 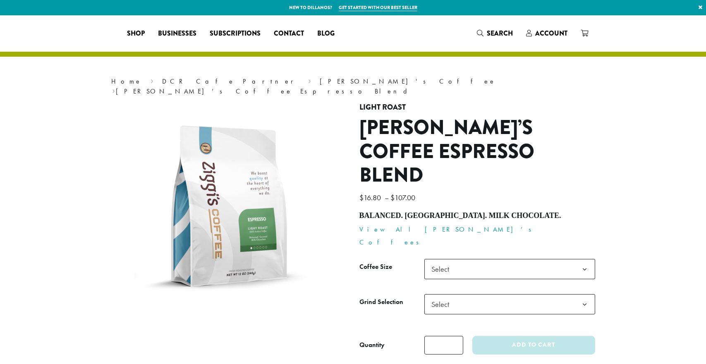 I want to click on span: Account, so click(x=551, y=33).